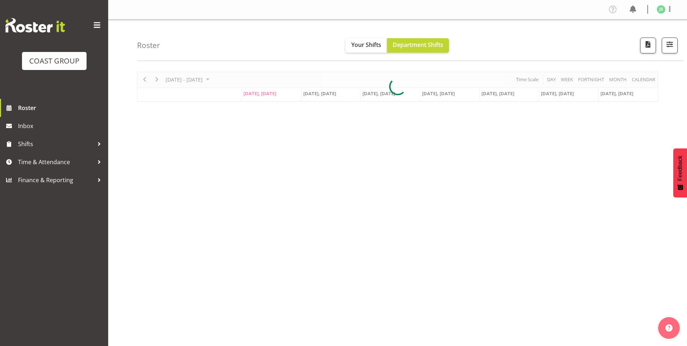 Image resolution: width=687 pixels, height=346 pixels. I want to click on span: Shifts, so click(56, 144).